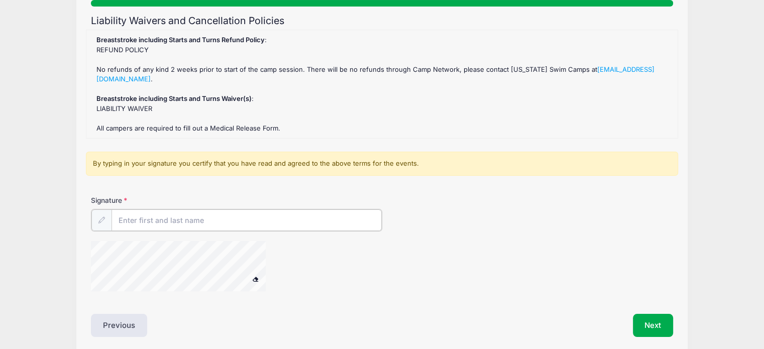 This screenshot has width=764, height=349. What do you see at coordinates (382, 84) in the screenshot?
I see `div: : REFUND POLICY No refunds of any kind 2 weeks prior to start of the camp session. There will be ...` at bounding box center [382, 84].